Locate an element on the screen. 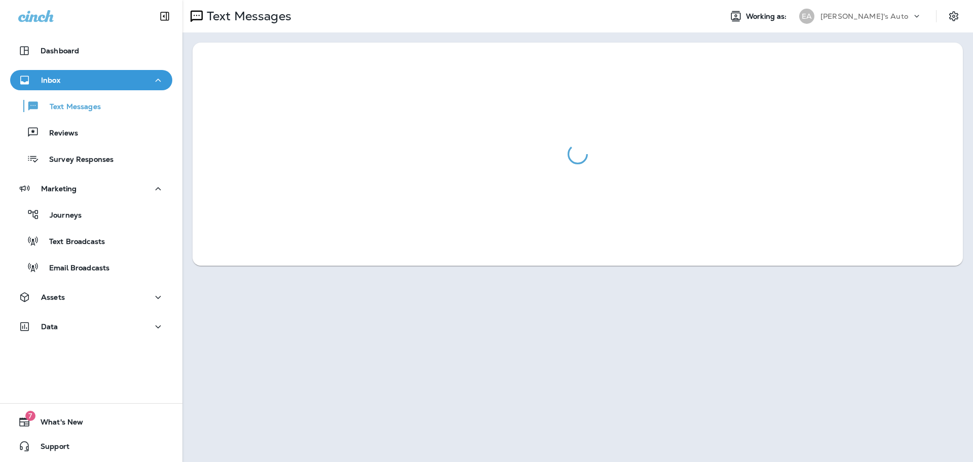 The width and height of the screenshot is (973, 462). button: Journeys is located at coordinates (91, 214).